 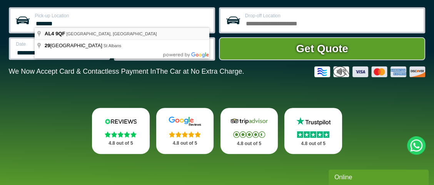 I want to click on a: Google Stars 4.8 out of 5, so click(x=184, y=131).